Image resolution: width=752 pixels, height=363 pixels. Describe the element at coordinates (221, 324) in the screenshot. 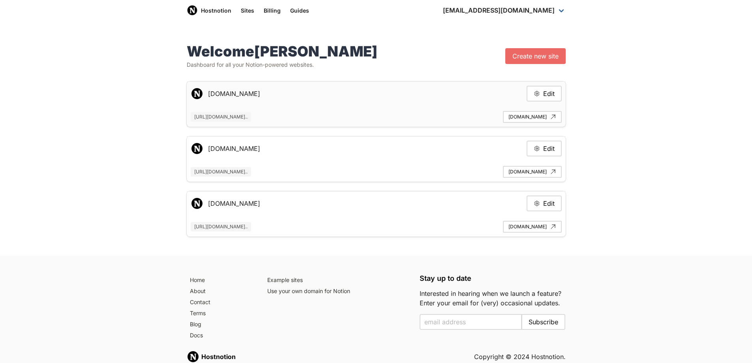

I see `a: Blog` at that location.